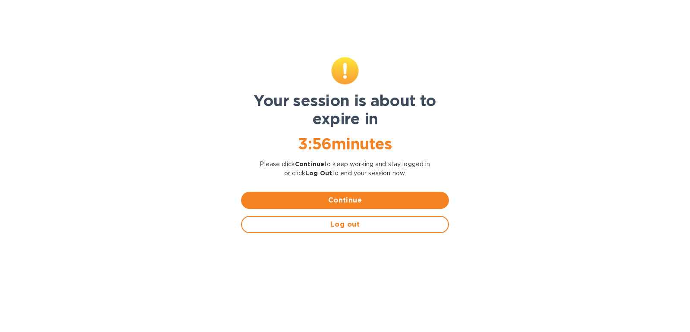  I want to click on button: Continue, so click(345, 200).